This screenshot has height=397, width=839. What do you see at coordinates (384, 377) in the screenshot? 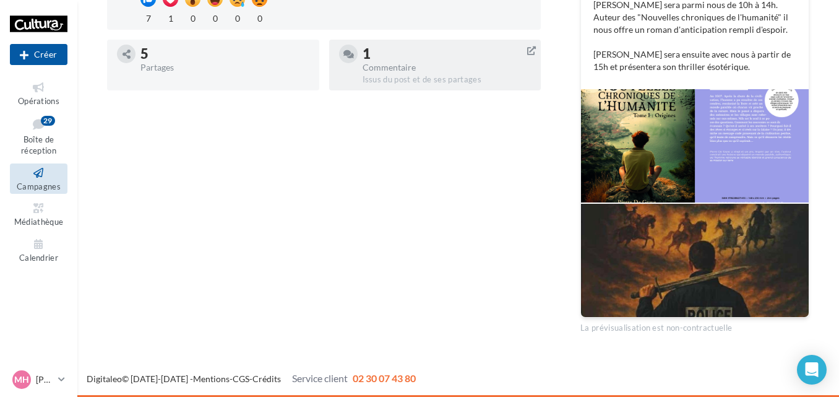
I see `span: 02 30 07 43 80` at bounding box center [384, 377].